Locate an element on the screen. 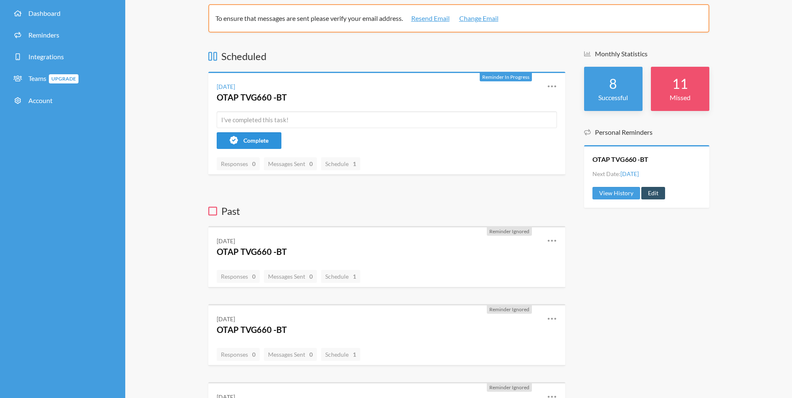 This screenshot has width=792, height=398. a: Resend Email is located at coordinates (430, 18).